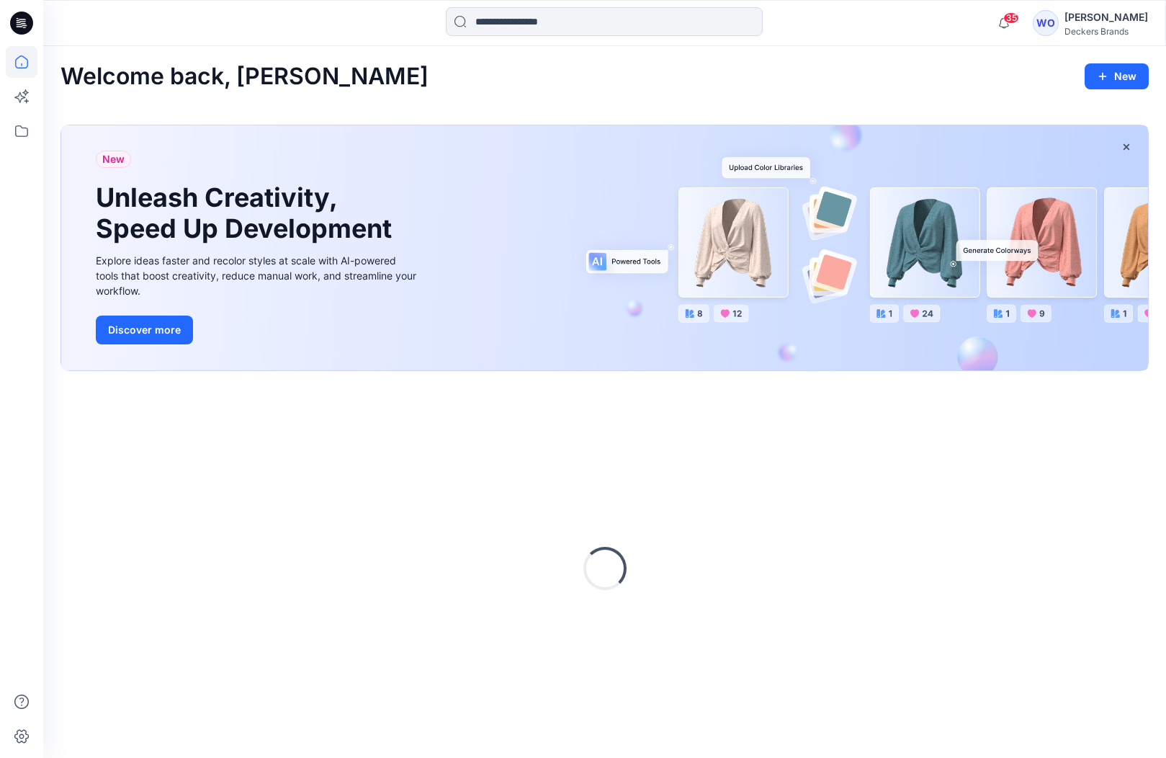 The width and height of the screenshot is (1166, 758). I want to click on div: Explore ideas faster and recolor styles at scale with AI-powered tools that boost creativity, red..., so click(258, 275).